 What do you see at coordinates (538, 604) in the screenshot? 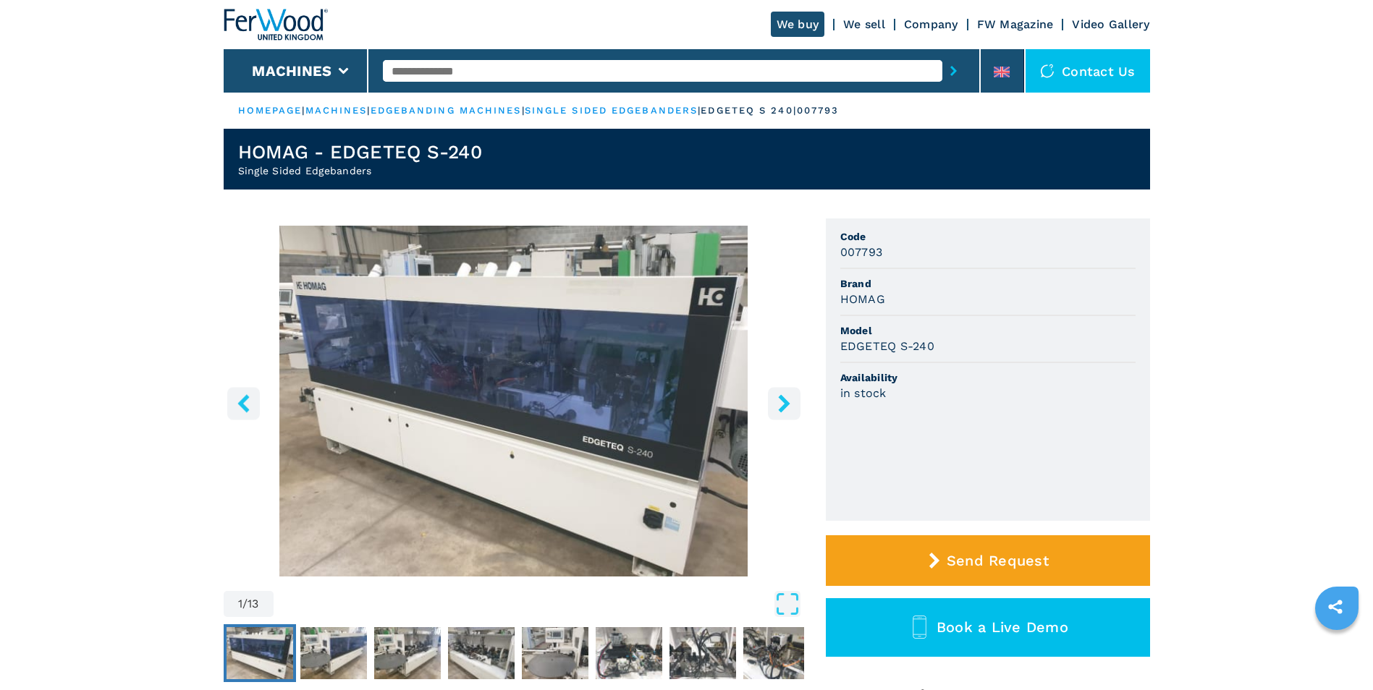
I see `button: Open Fullscreen` at bounding box center [538, 604].